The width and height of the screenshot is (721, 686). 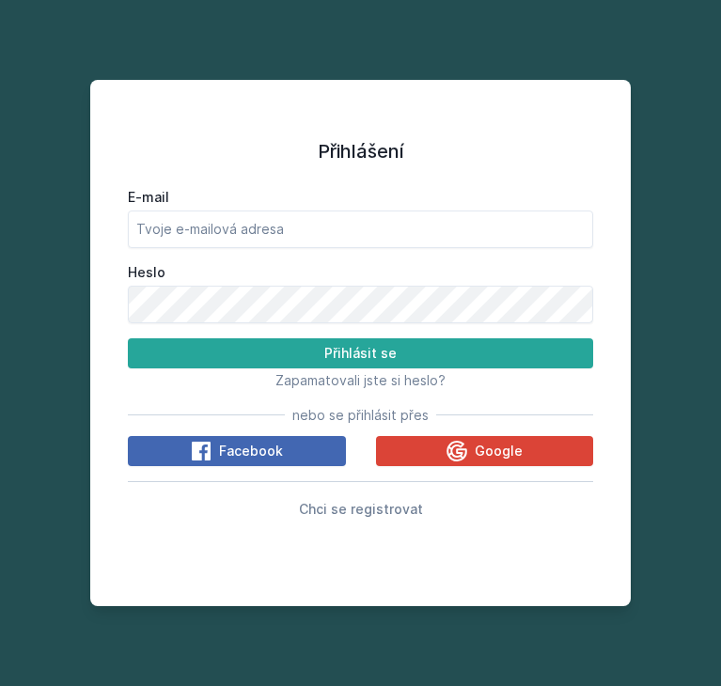 I want to click on input: Tvoje e-mailová adresa, so click(x=360, y=229).